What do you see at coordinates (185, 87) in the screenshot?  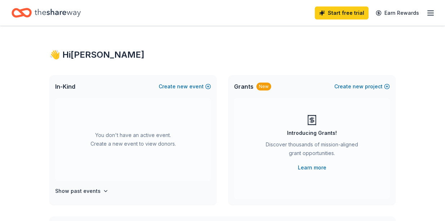 I see `button: Createnewevent` at bounding box center [185, 87].